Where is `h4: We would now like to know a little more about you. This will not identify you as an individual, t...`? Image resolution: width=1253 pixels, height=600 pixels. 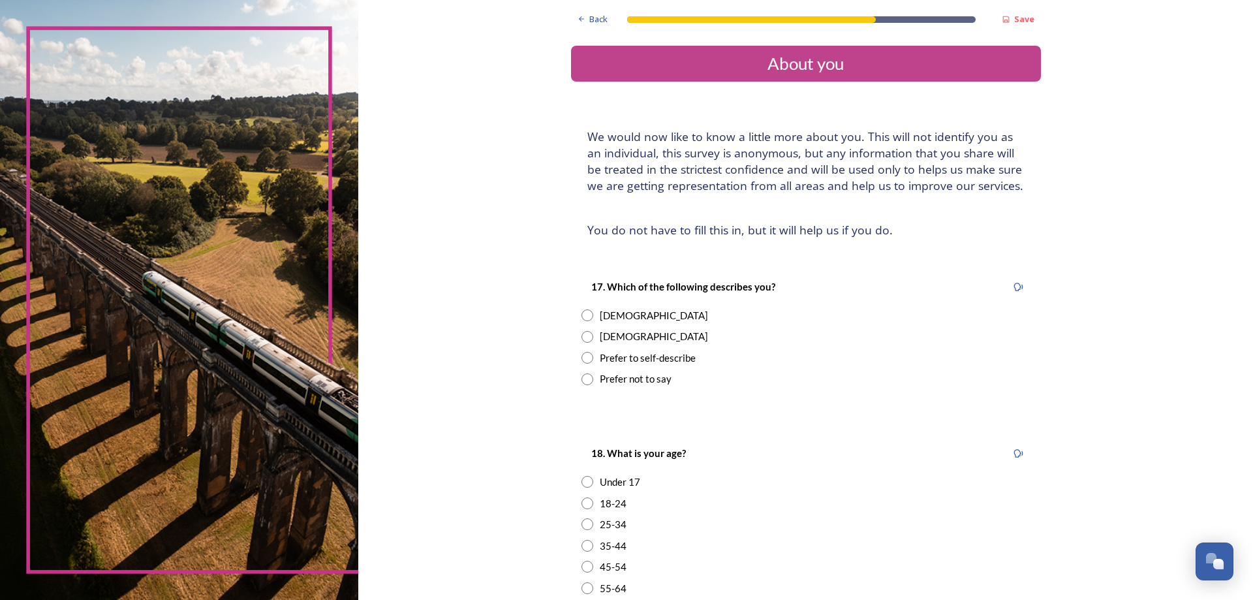 h4: We would now like to know a little more about you. This will not identify you as an individual, t... is located at coordinates (806, 161).